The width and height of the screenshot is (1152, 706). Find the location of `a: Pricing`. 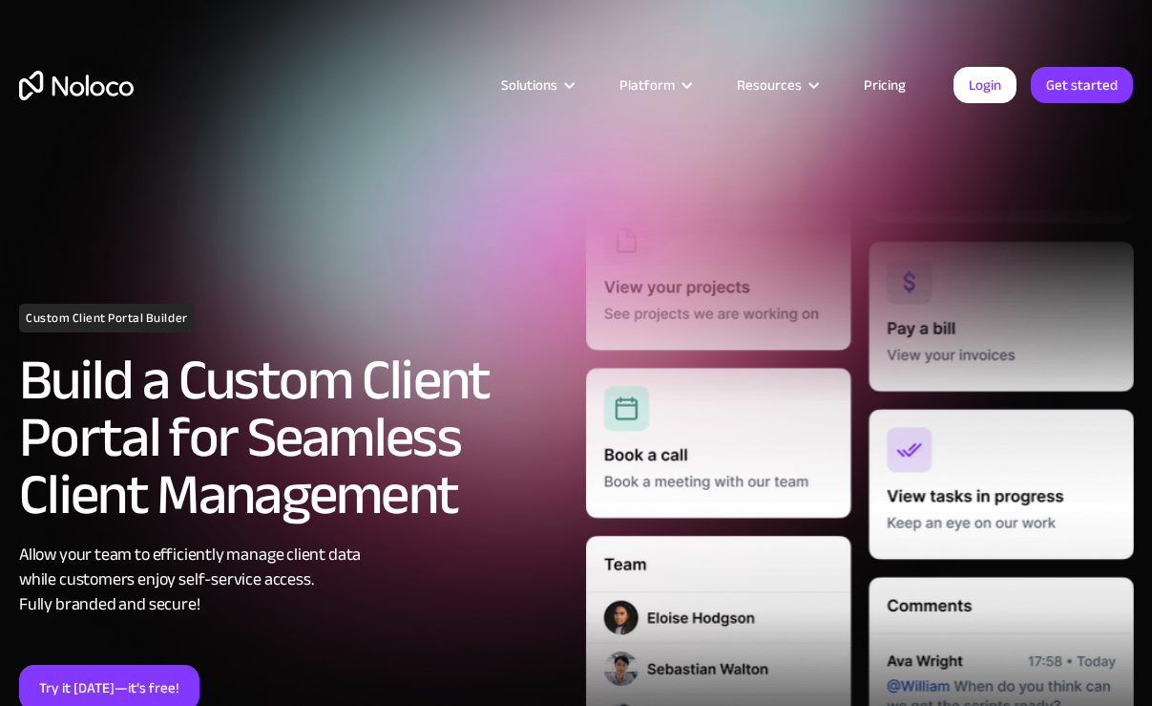

a: Pricing is located at coordinates (885, 85).